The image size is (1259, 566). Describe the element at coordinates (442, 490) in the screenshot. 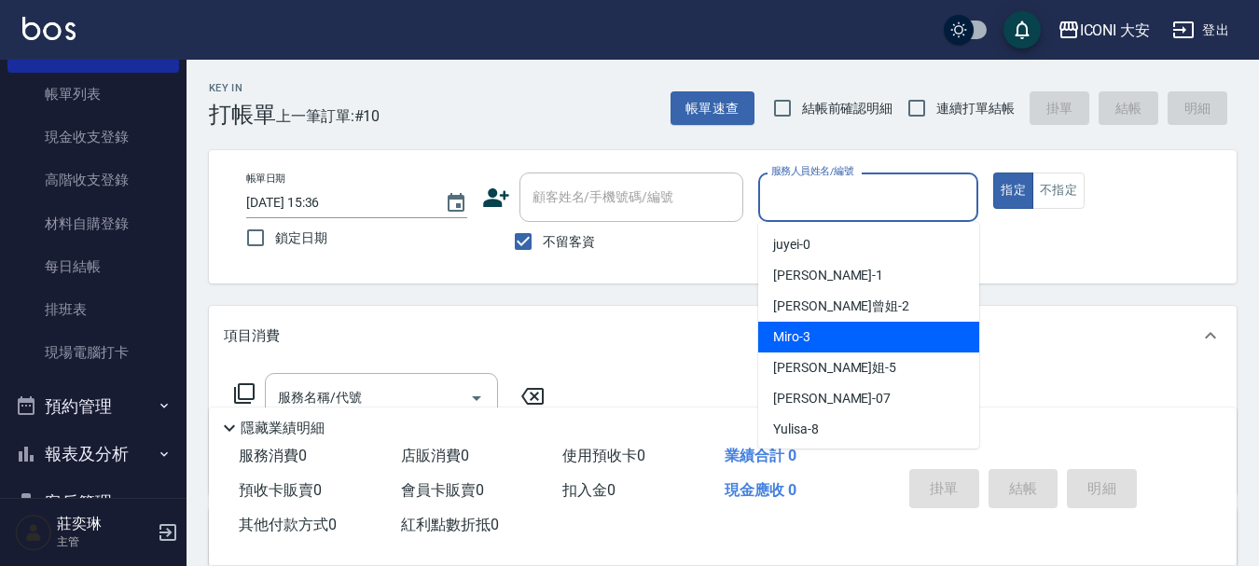

I see `span: 會員卡販賣 0` at that location.